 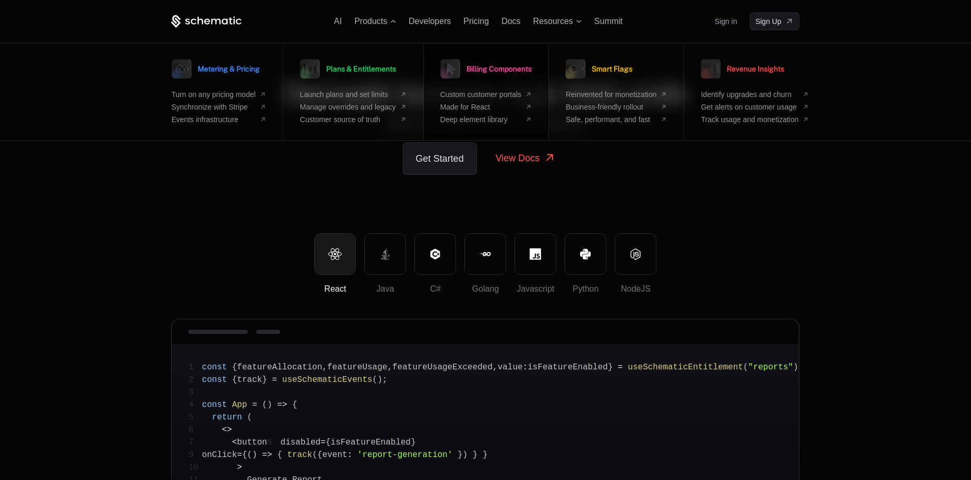 I want to click on a: Billing Components, so click(x=486, y=69).